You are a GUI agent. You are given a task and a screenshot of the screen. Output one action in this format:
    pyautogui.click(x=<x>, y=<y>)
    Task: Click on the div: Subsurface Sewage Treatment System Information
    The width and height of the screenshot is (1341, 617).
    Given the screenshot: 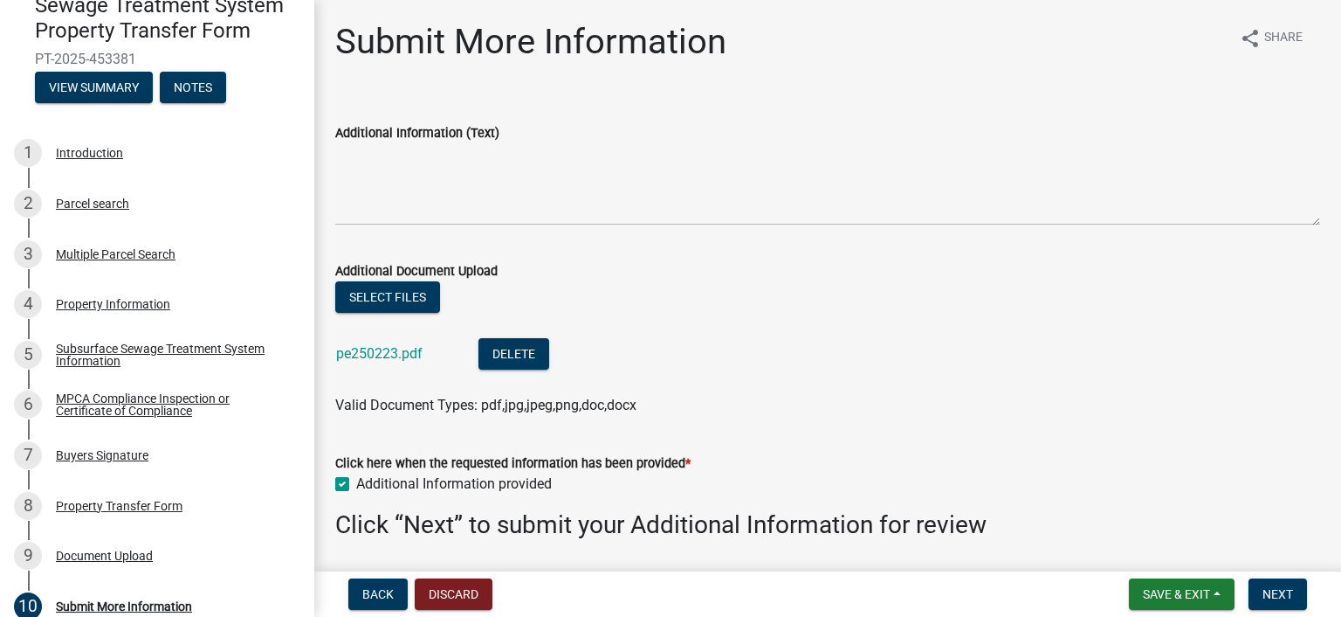 What is the action you would take?
    pyautogui.click(x=171, y=355)
    